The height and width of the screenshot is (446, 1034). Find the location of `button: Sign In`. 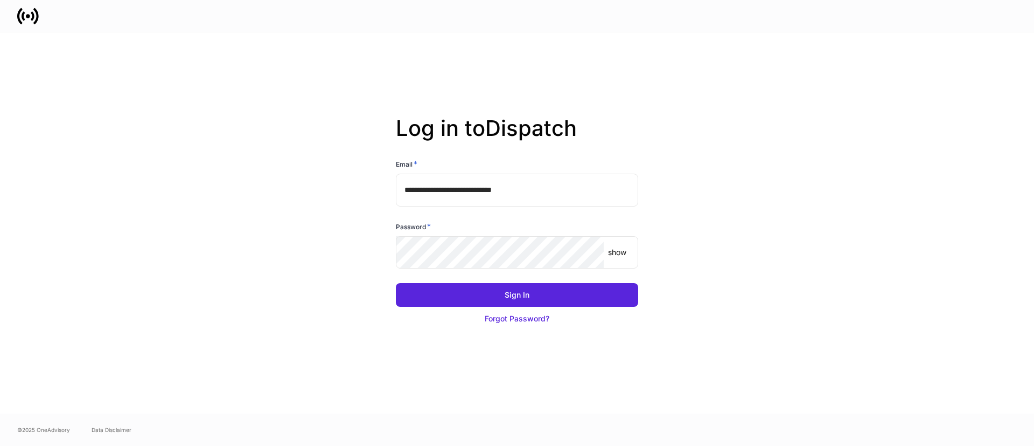

button: Sign In is located at coordinates (517, 295).